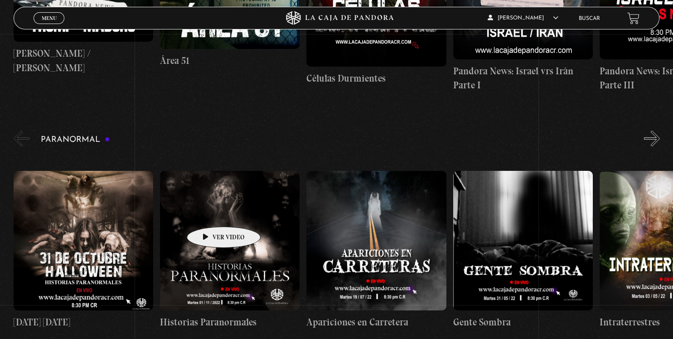 The width and height of the screenshot is (673, 339). I want to click on h4: Gente Sombra, so click(523, 322).